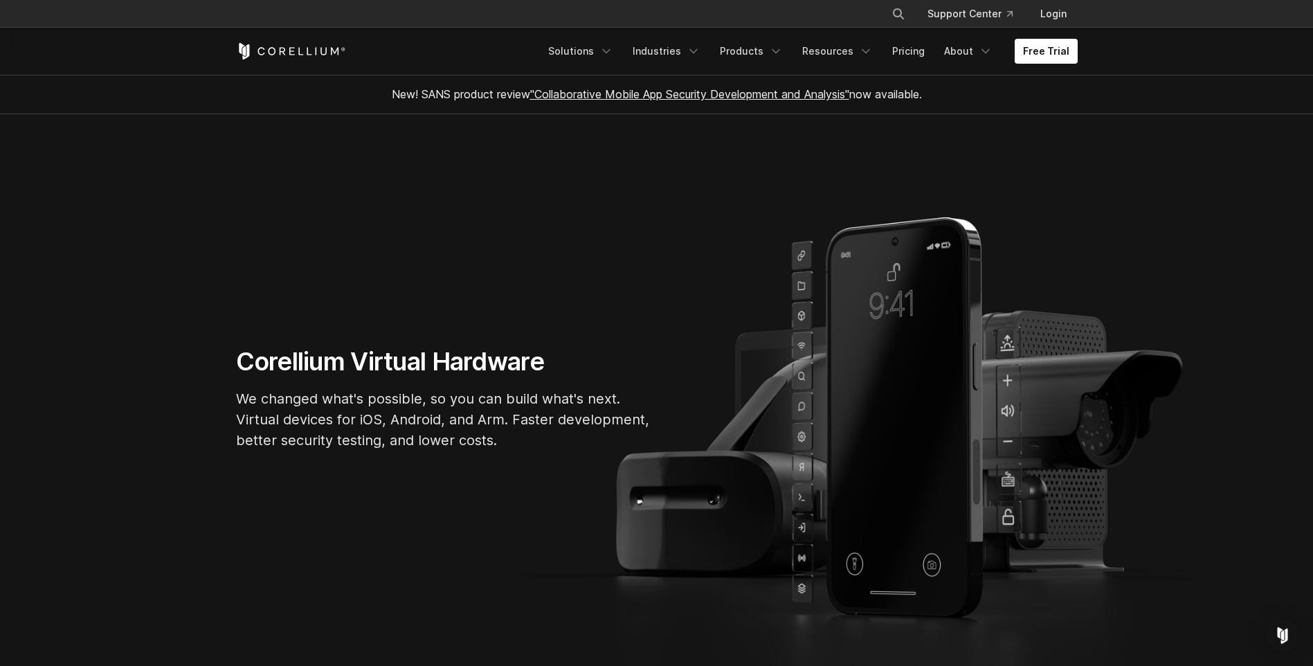 This screenshot has width=1313, height=666. I want to click on a: Support Center, so click(970, 14).